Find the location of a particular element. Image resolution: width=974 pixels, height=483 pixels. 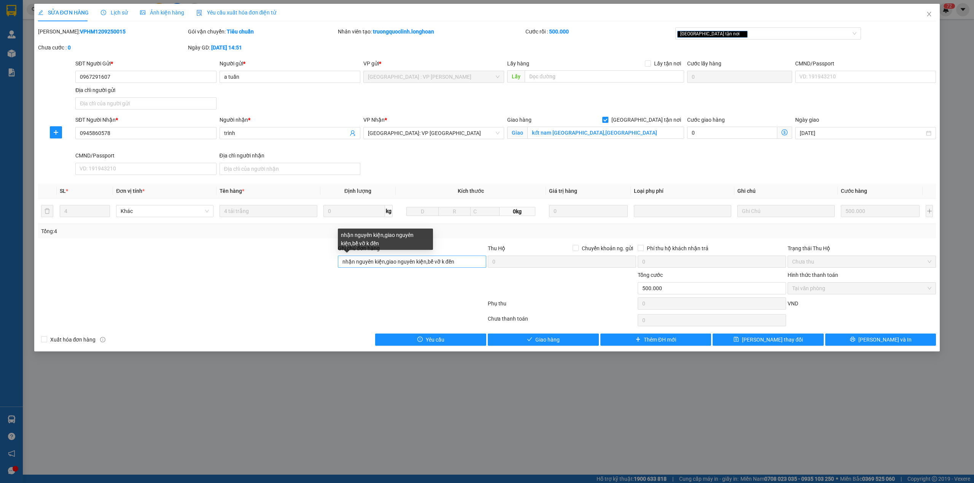

b: 0 is located at coordinates (69, 48).